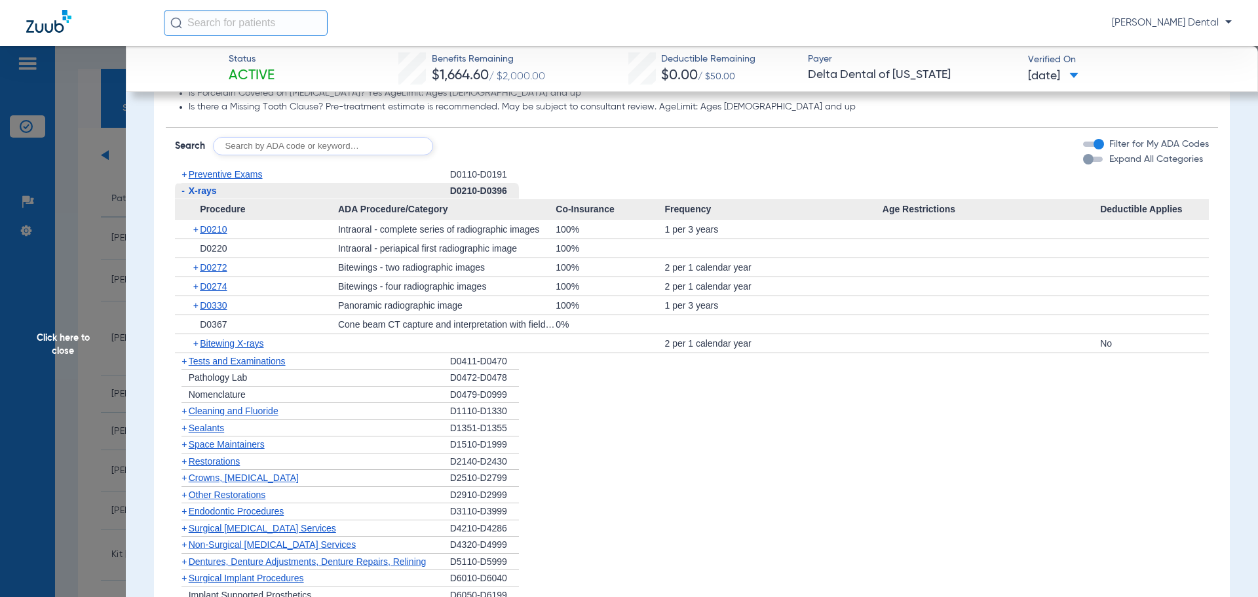  Describe the element at coordinates (699, 107) in the screenshot. I see `li: Is there a Missing Tooth Clause? Pre-treatment estimate is recommended. May be subject to consult...` at that location.